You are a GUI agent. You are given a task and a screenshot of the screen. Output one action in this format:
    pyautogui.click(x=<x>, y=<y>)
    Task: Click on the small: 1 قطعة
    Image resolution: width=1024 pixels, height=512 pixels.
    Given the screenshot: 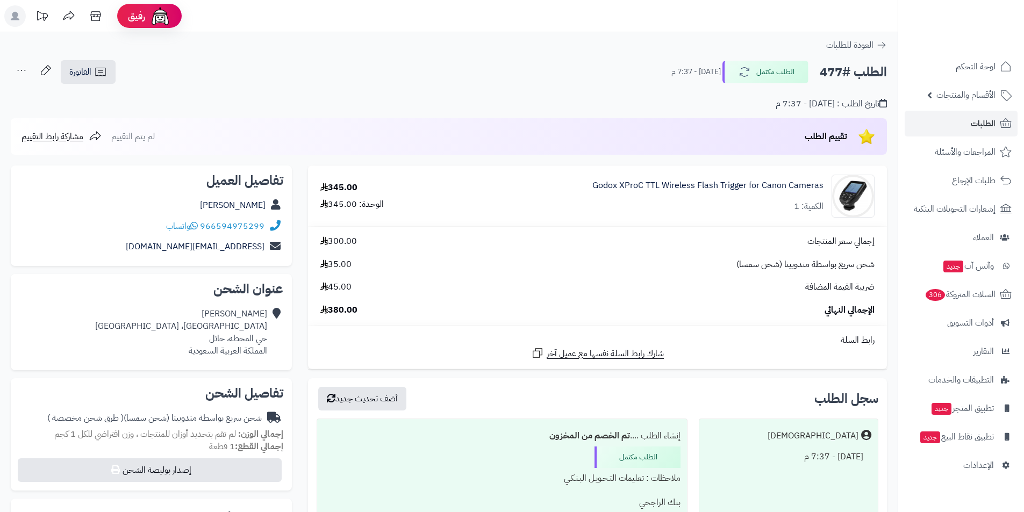 What is the action you would take?
    pyautogui.click(x=246, y=447)
    